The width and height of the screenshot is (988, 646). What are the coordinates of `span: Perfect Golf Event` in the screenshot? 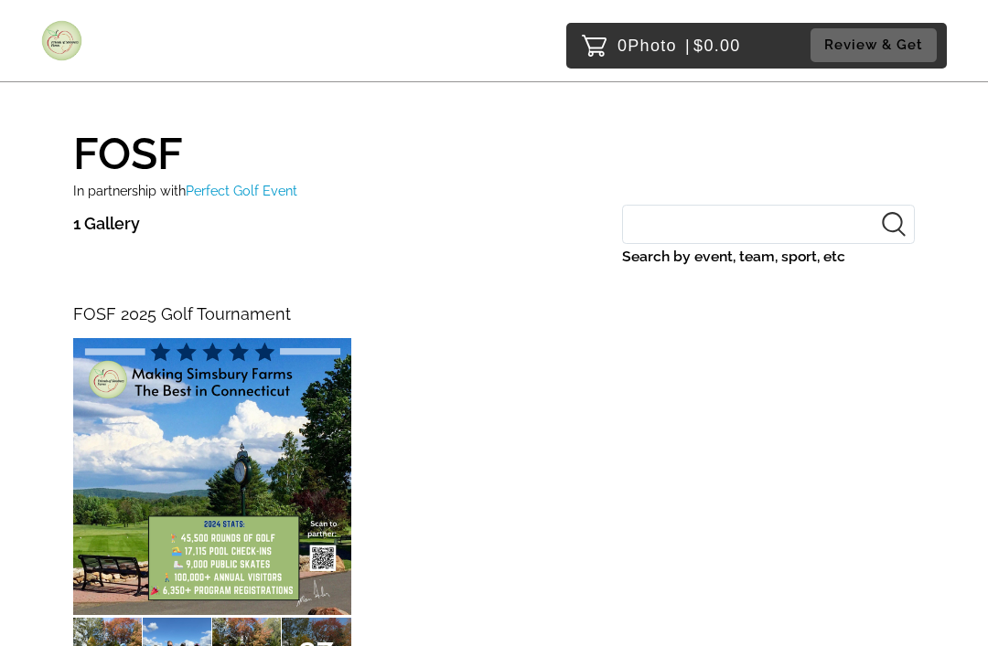 It's located at (241, 190).